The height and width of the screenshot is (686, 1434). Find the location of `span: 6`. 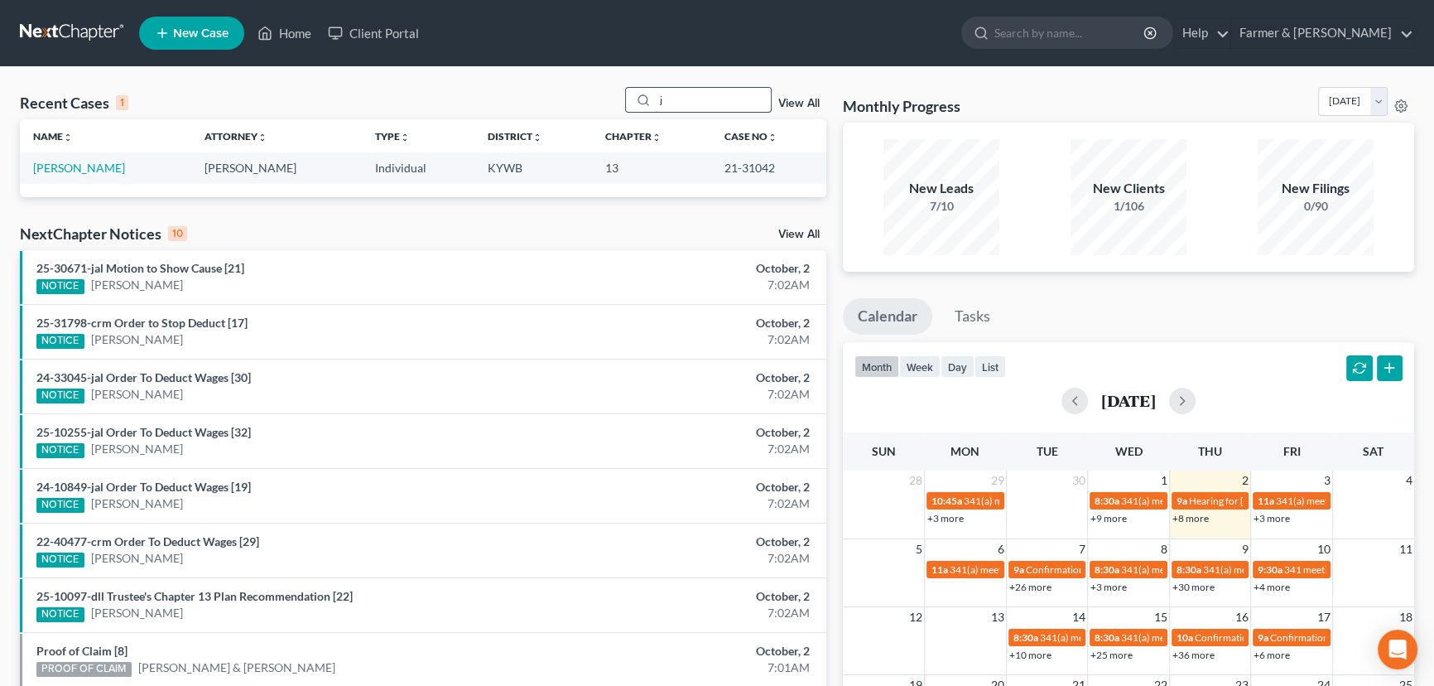

span: 6 is located at coordinates (1001, 549).